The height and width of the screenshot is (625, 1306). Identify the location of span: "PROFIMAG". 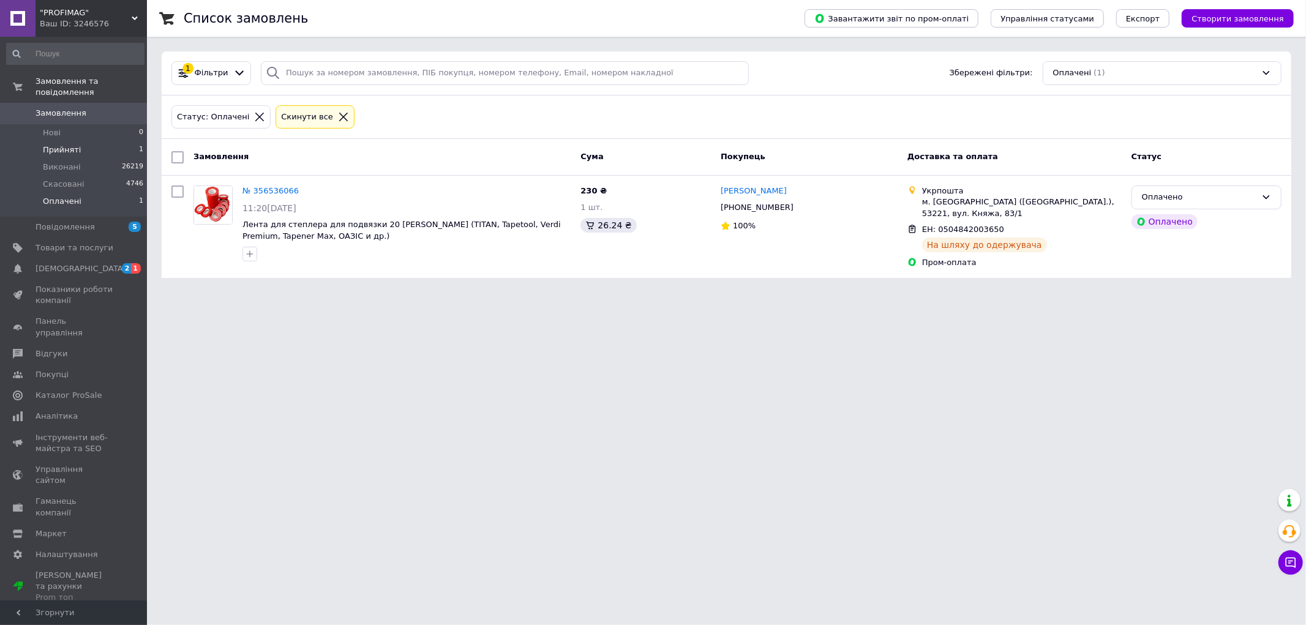
(86, 13).